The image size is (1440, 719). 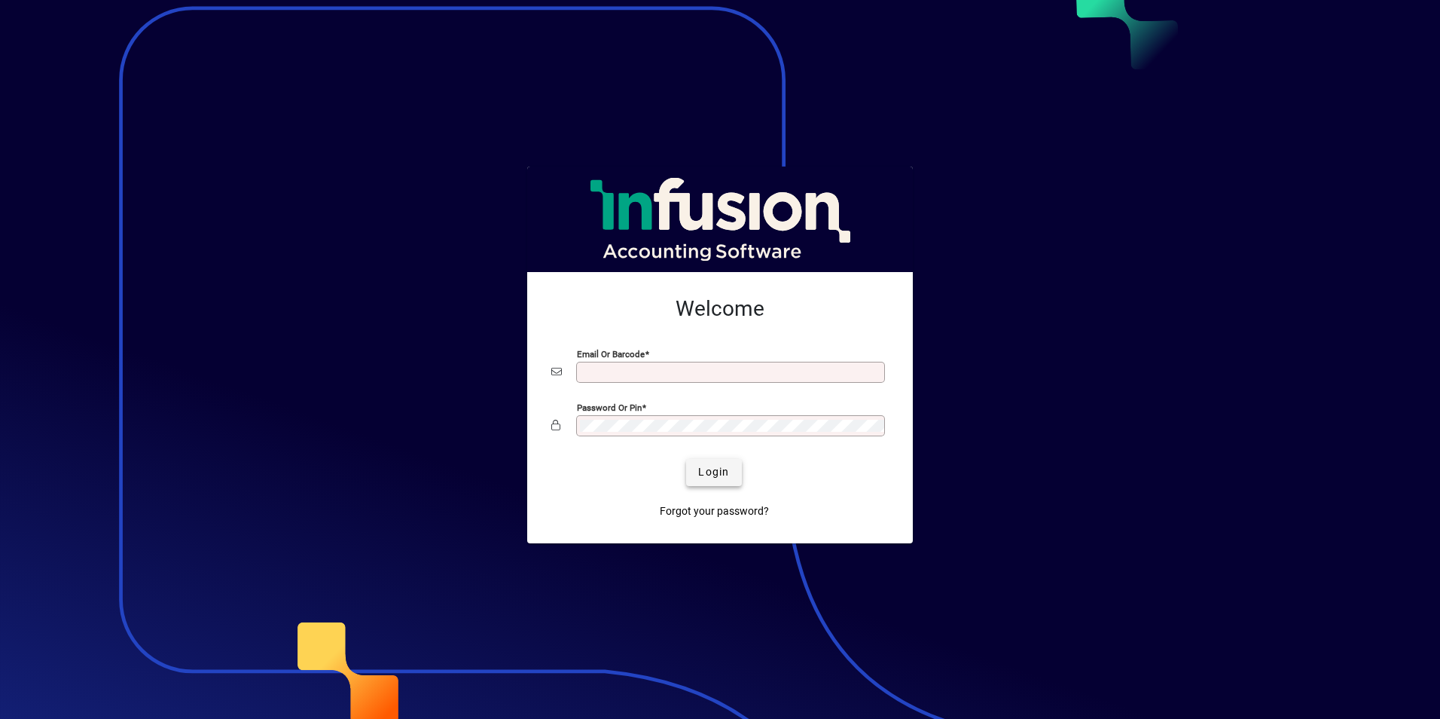 What do you see at coordinates (611, 353) in the screenshot?
I see `mat-label: Email or Barcode` at bounding box center [611, 353].